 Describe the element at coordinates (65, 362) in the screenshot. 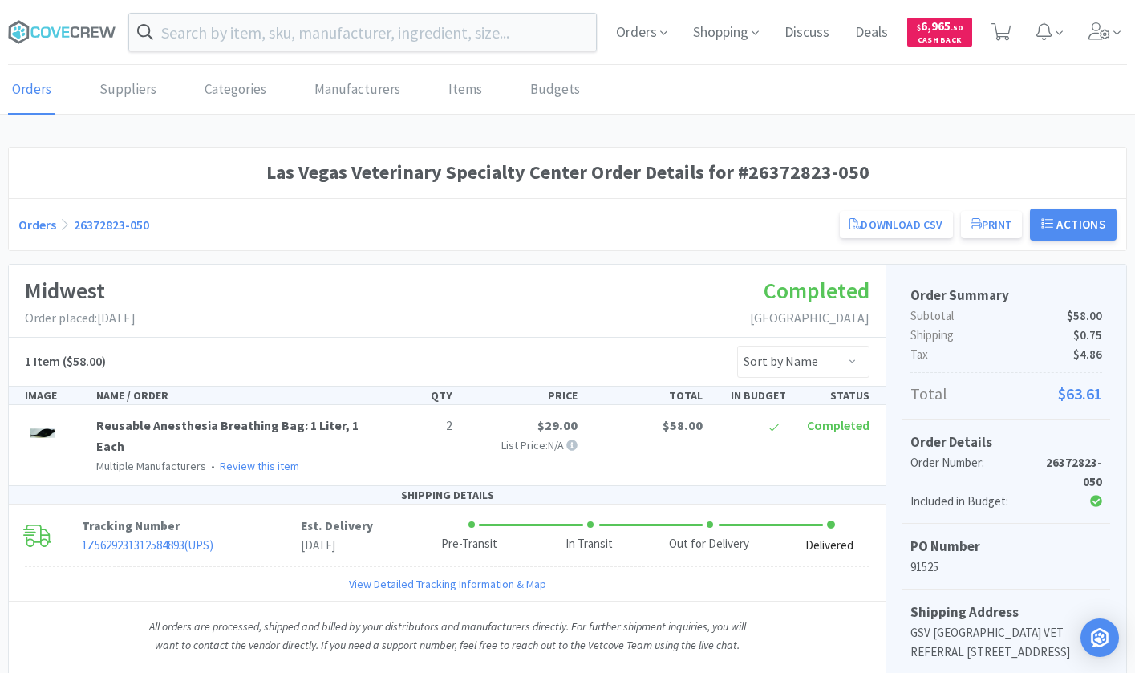

I see `h5: ($58.00)` at that location.